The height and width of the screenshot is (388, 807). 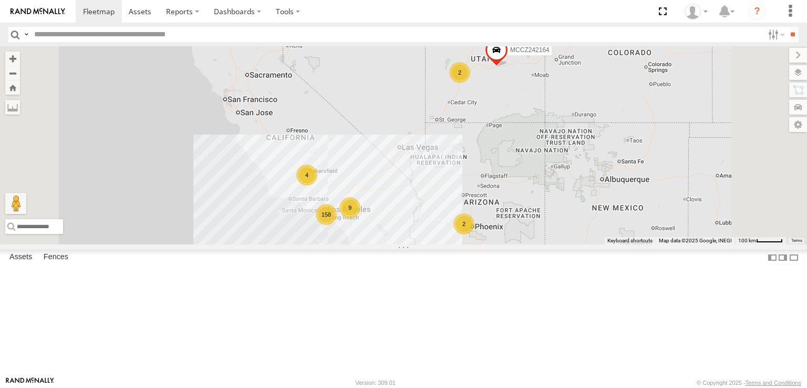 I want to click on div: © Copyright 2025 -, so click(x=749, y=383).